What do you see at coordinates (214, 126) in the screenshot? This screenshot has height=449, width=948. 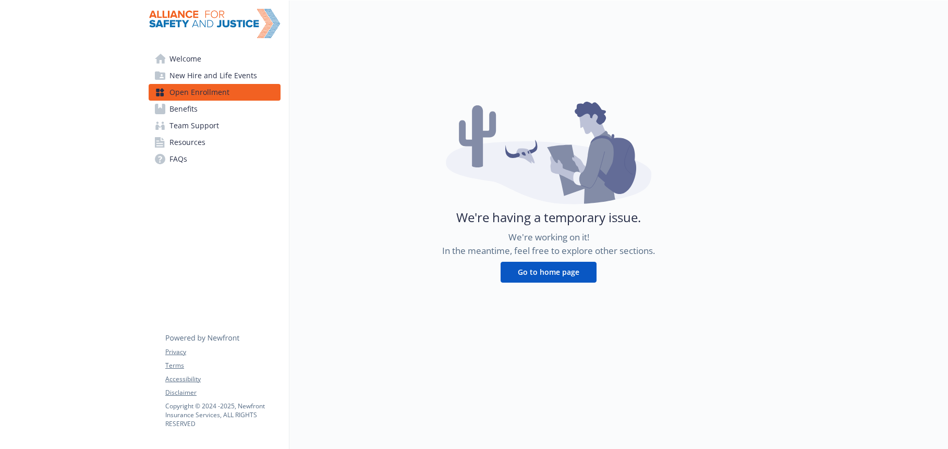 I see `a: Team Support` at bounding box center [214, 126].